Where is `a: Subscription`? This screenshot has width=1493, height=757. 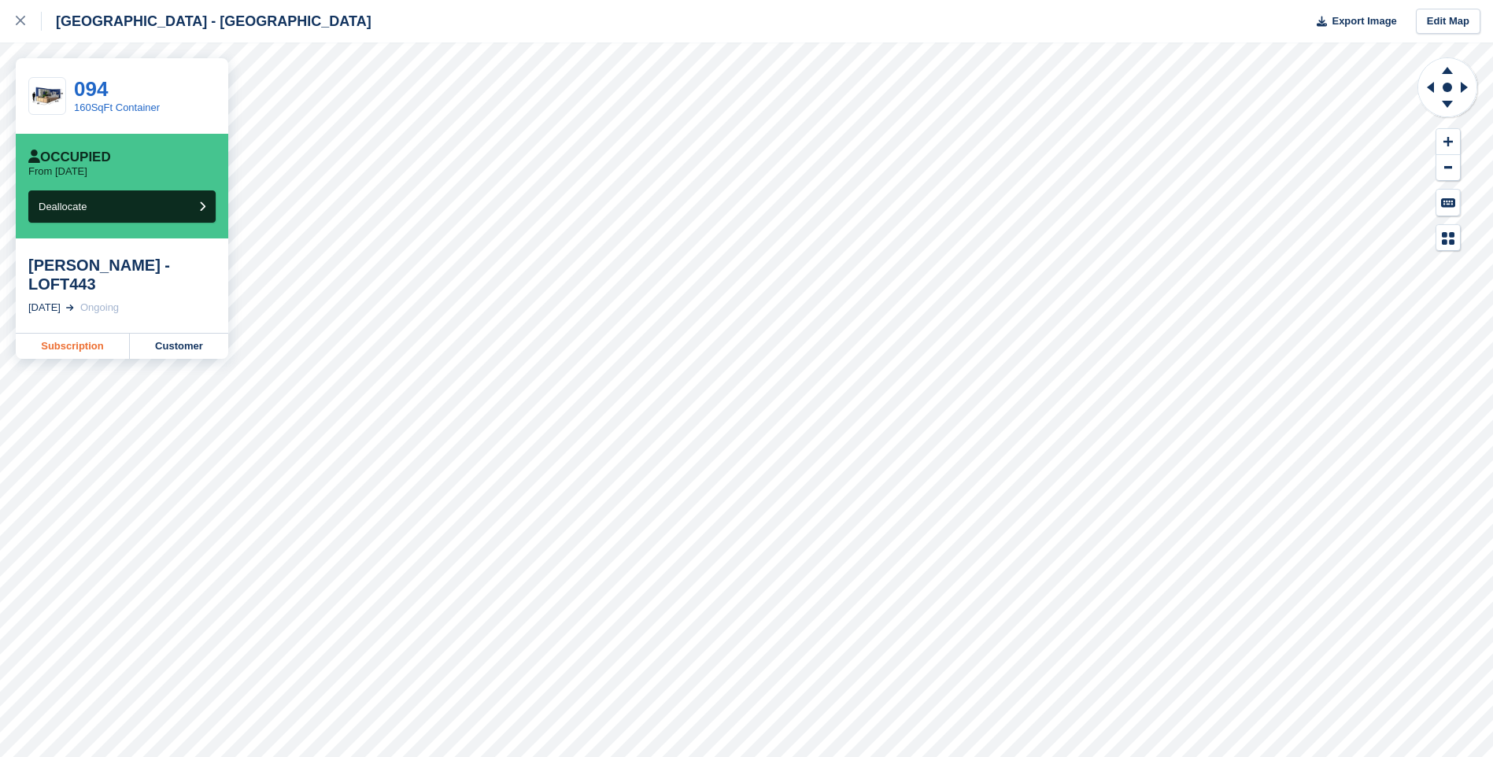 a: Subscription is located at coordinates (72, 346).